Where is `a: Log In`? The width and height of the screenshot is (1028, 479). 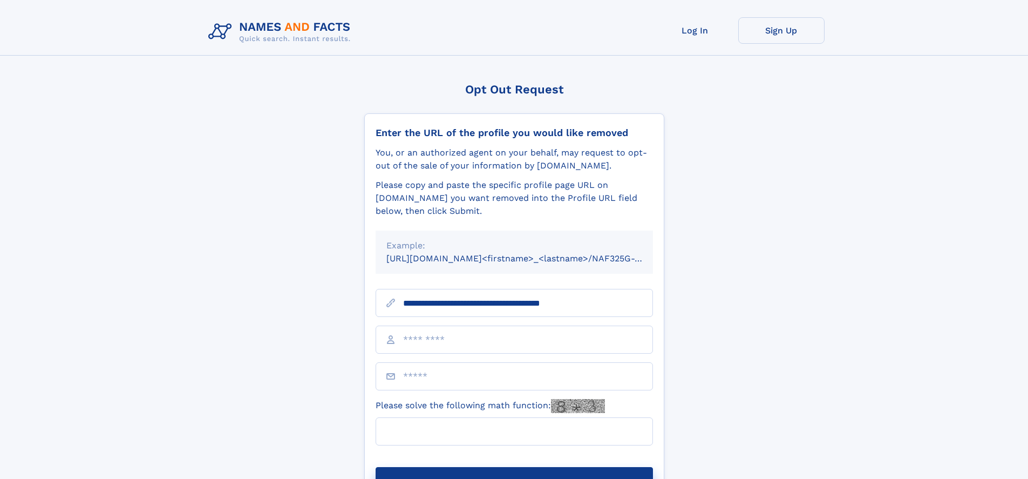
a: Log In is located at coordinates (695, 30).